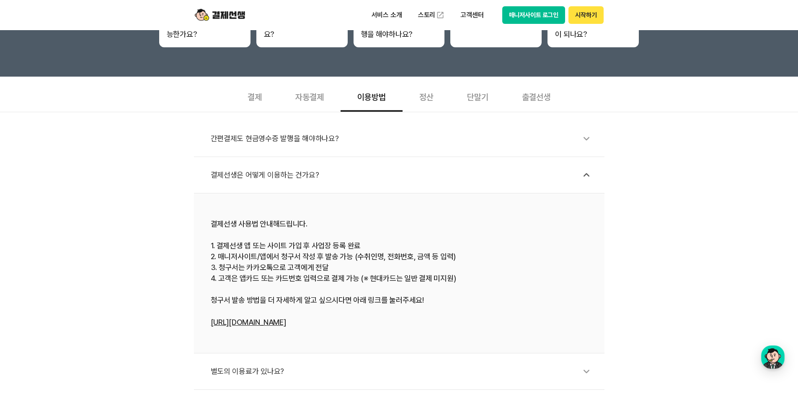 The height and width of the screenshot is (399, 798). What do you see at coordinates (134, 281) in the screenshot?
I see `span: 설정` at bounding box center [134, 281].